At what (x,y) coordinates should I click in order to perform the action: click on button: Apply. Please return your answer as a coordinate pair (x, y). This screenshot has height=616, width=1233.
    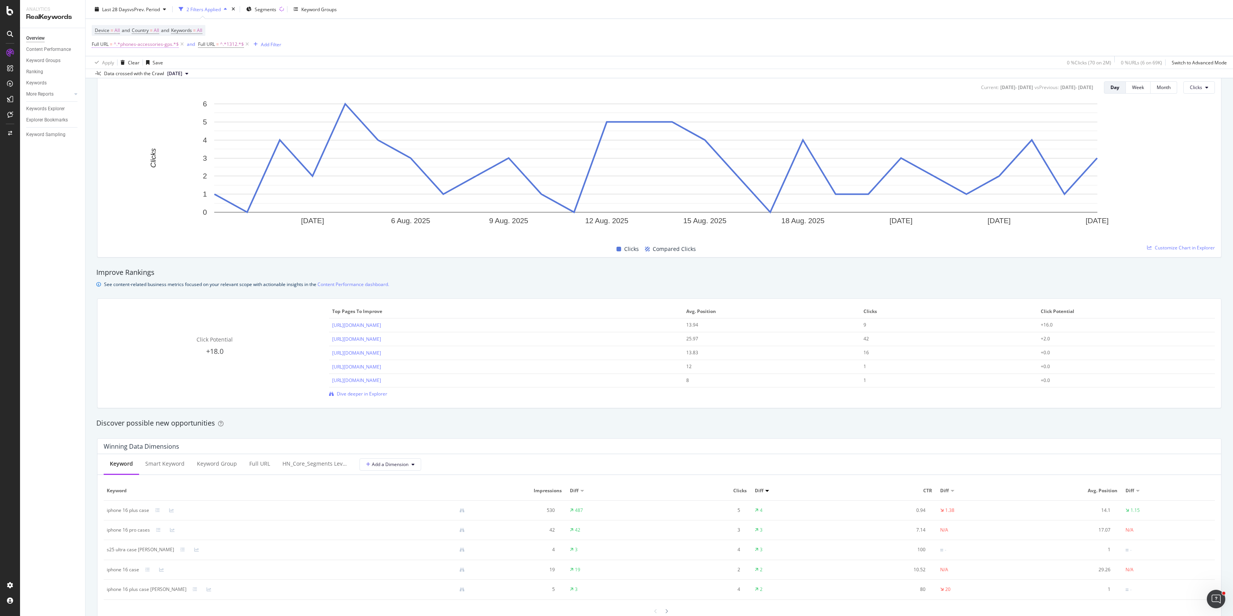
    Looking at the image, I should click on (103, 62).